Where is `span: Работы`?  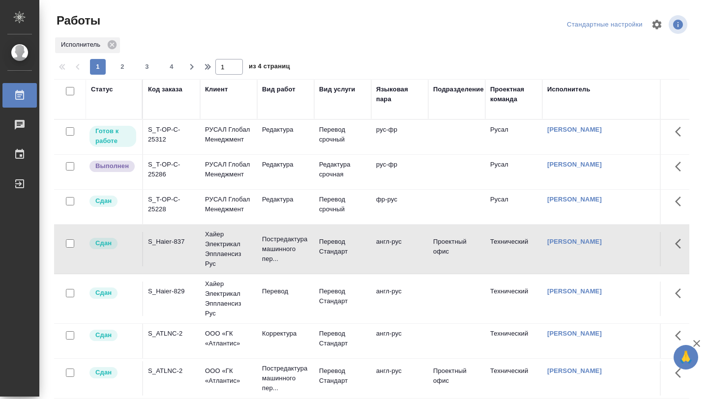 span: Работы is located at coordinates (77, 21).